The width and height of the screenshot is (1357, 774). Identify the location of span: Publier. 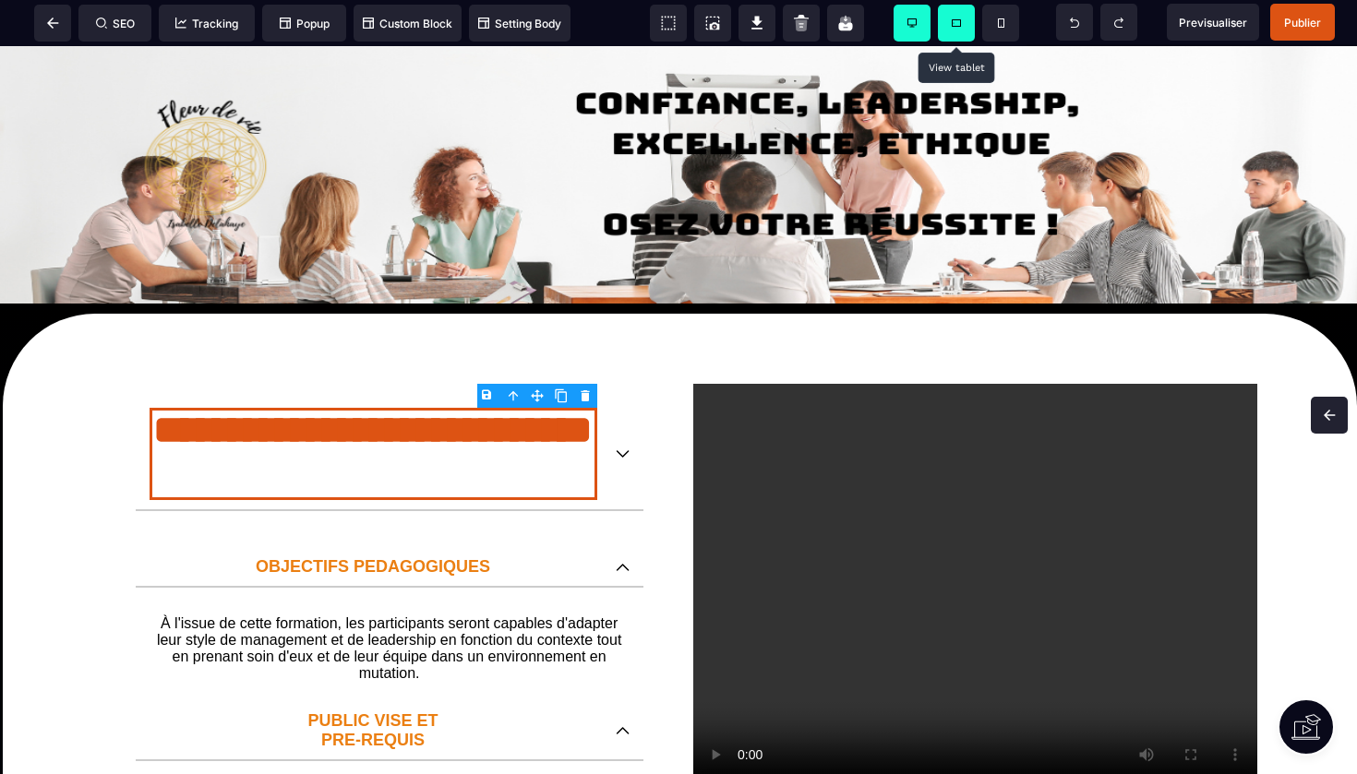
(1302, 22).